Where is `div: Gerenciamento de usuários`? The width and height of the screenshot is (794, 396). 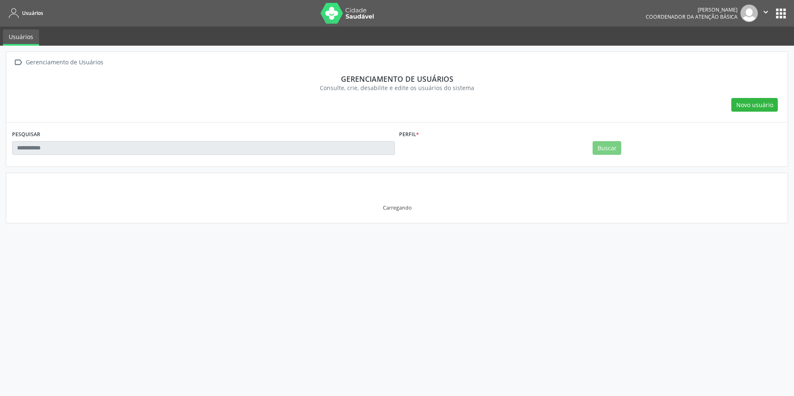 div: Gerenciamento de usuários is located at coordinates (397, 79).